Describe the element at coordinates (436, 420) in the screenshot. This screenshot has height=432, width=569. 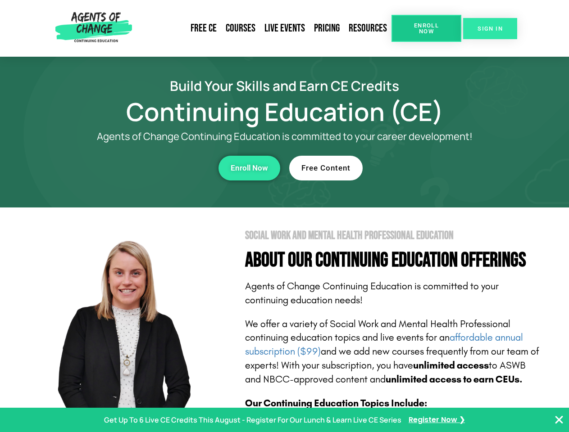
I see `span: Register Now ❯` at that location.